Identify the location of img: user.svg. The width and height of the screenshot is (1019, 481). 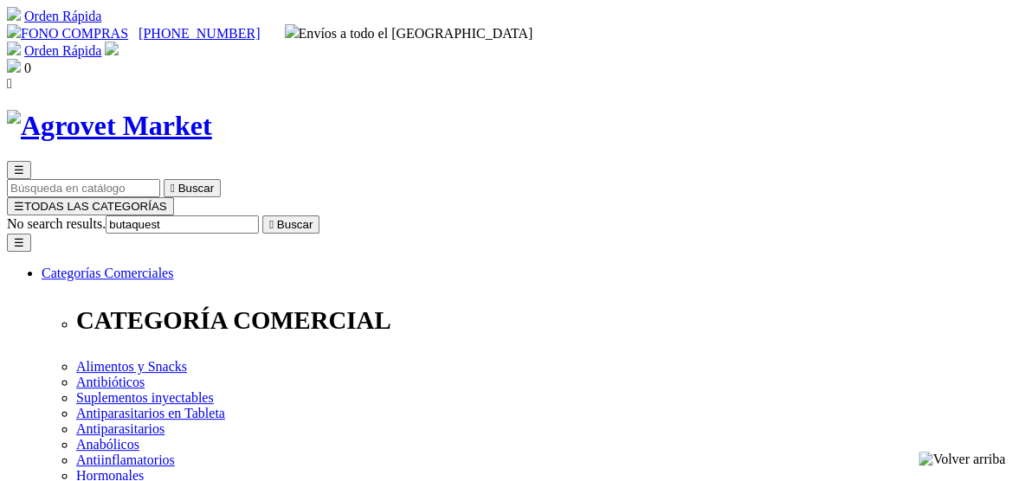
(112, 48).